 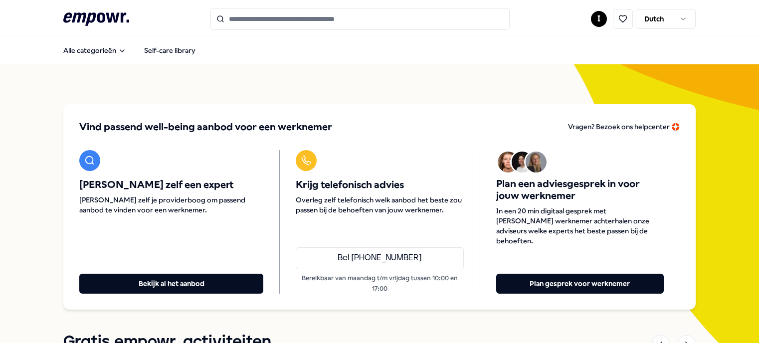 I want to click on a: Vragen? Bezoek ons helpcenter 🛟, so click(x=624, y=127).